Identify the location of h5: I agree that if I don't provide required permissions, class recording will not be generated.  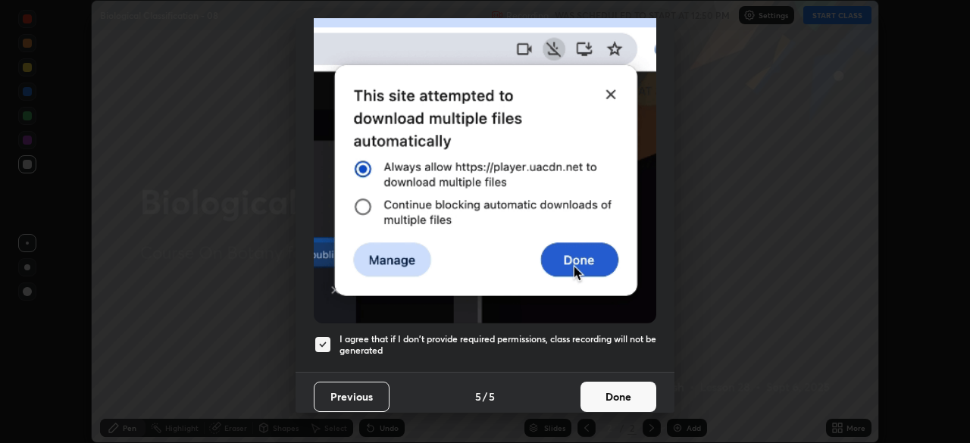
(498, 345).